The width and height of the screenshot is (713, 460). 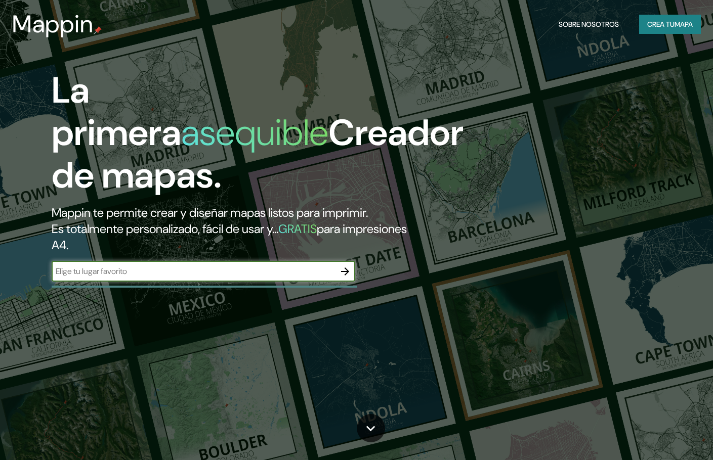 What do you see at coordinates (116, 111) in the screenshot?
I see `font: La primera` at bounding box center [116, 111].